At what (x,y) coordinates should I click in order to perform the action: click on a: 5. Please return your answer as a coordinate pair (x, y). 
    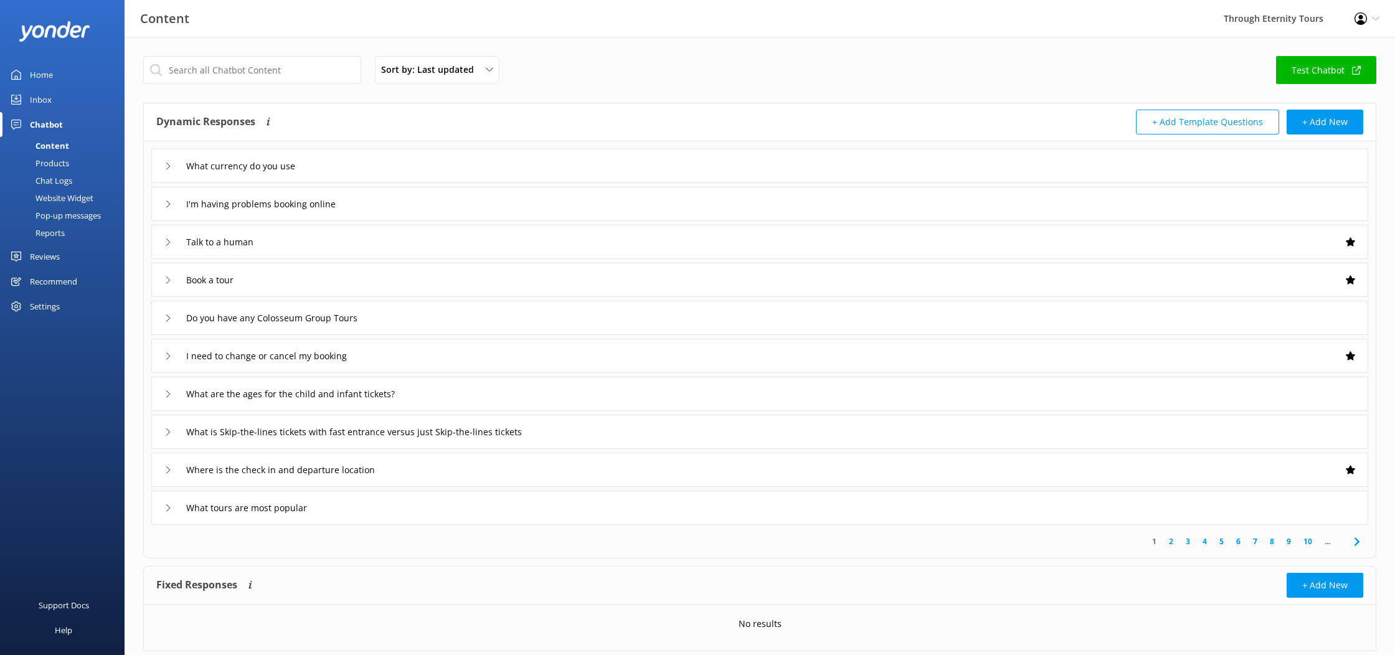
    Looking at the image, I should click on (1221, 541).